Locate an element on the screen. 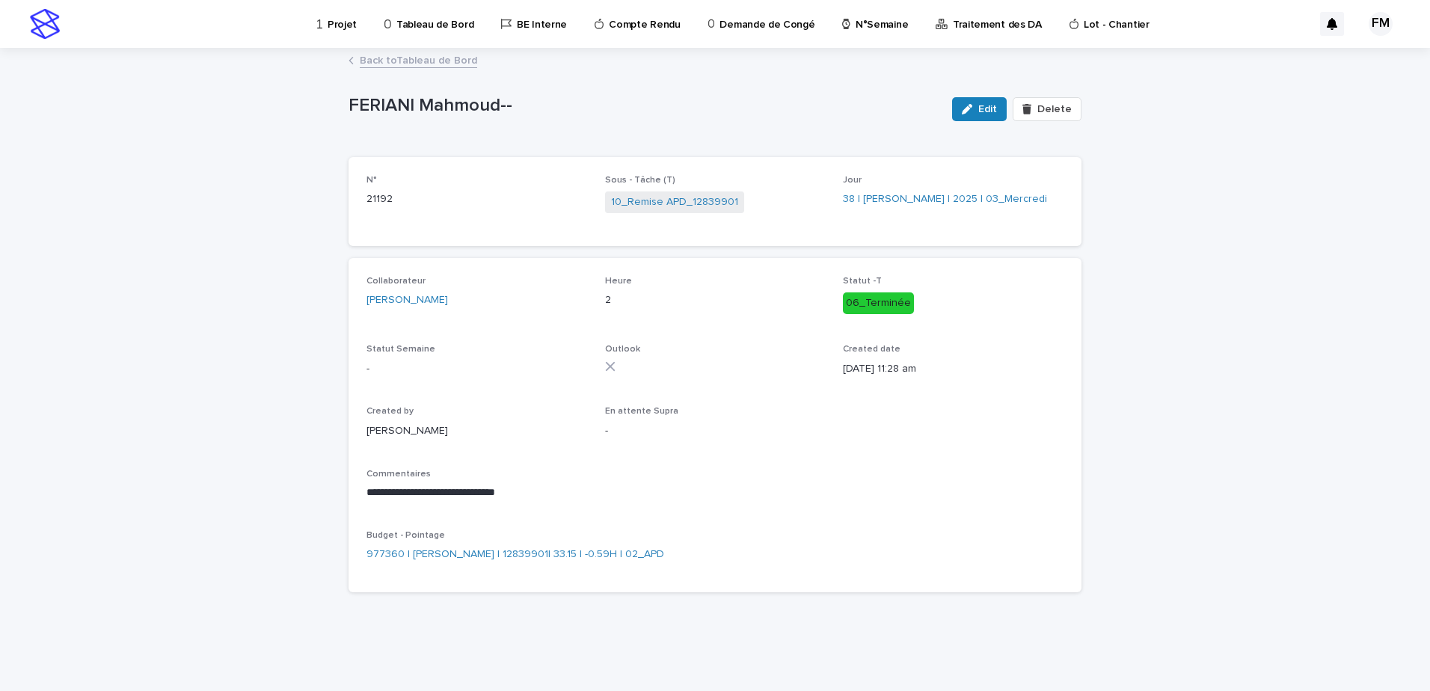 This screenshot has height=691, width=1430. a: Back toTableau de Bord is located at coordinates (418, 59).